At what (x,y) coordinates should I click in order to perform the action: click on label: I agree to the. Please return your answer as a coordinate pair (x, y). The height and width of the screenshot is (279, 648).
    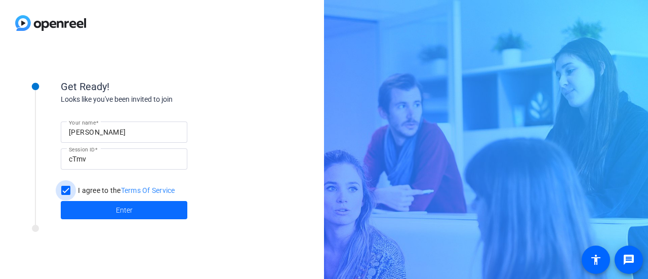
    Looking at the image, I should click on (126, 190).